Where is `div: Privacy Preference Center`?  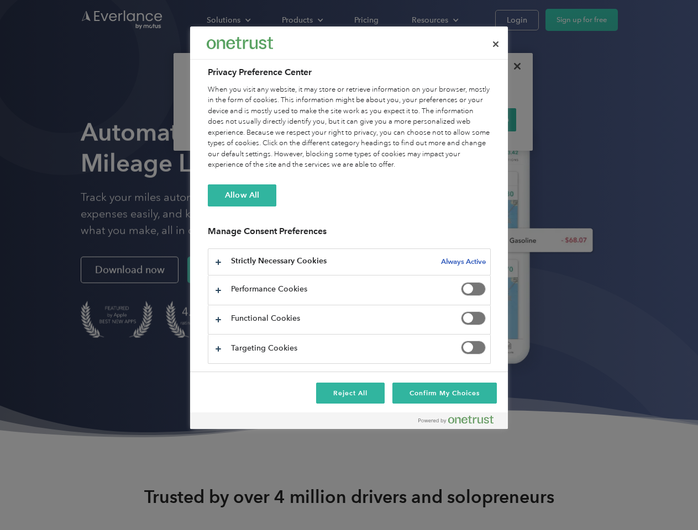
div: Privacy Preference Center is located at coordinates (349, 228).